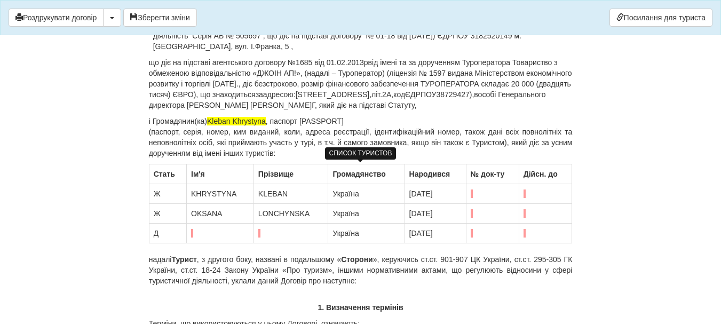 This screenshot has height=324, width=721. Describe the element at coordinates (291, 194) in the screenshot. I see `td: KLEBAN` at that location.